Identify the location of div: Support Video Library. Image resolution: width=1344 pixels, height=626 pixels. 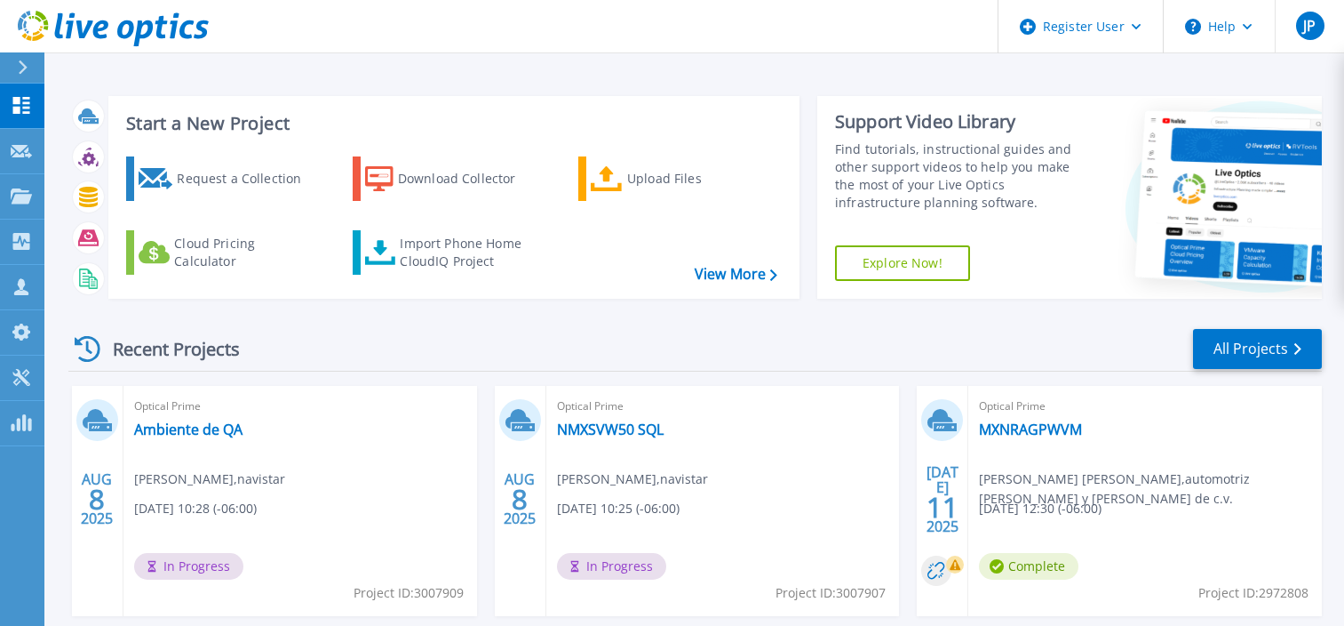
(961, 122).